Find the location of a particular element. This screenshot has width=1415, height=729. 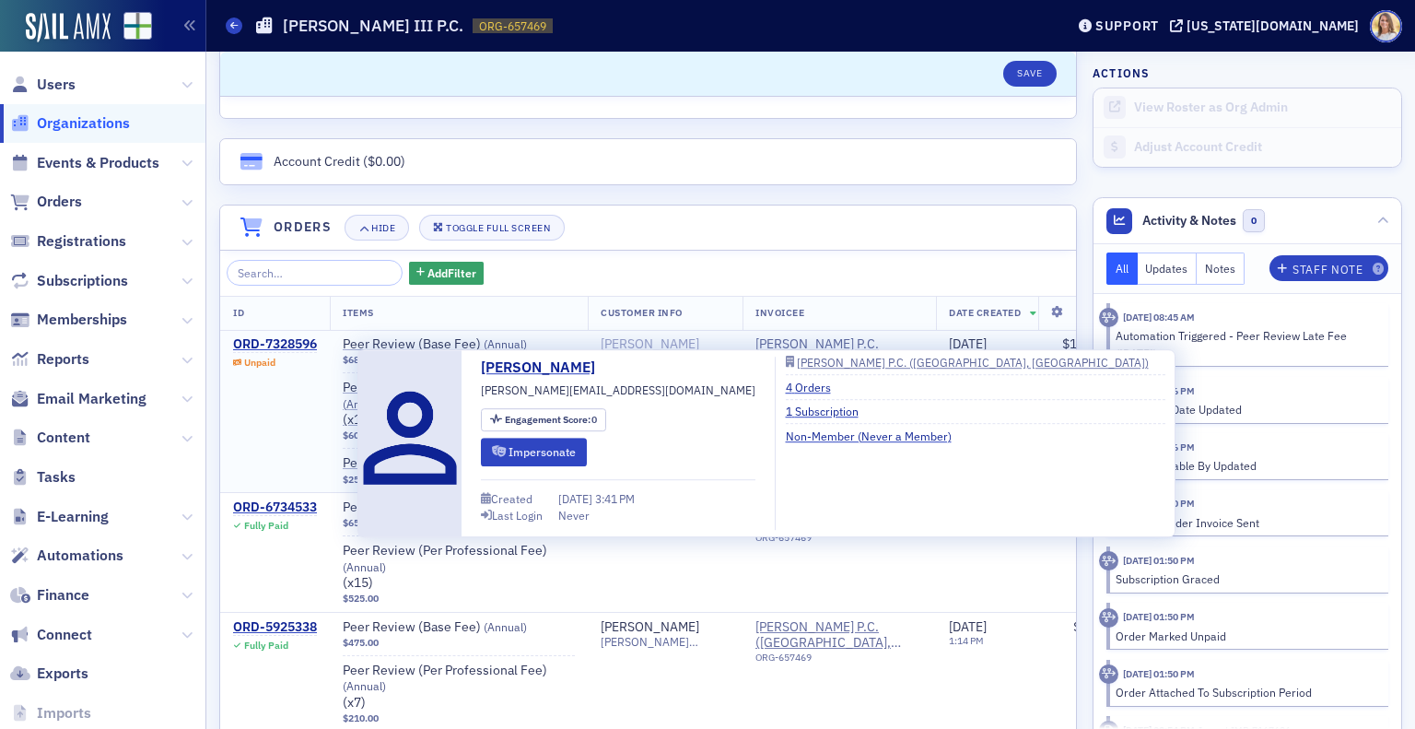

a: Non-Member (Never a Member) is located at coordinates (875, 436).